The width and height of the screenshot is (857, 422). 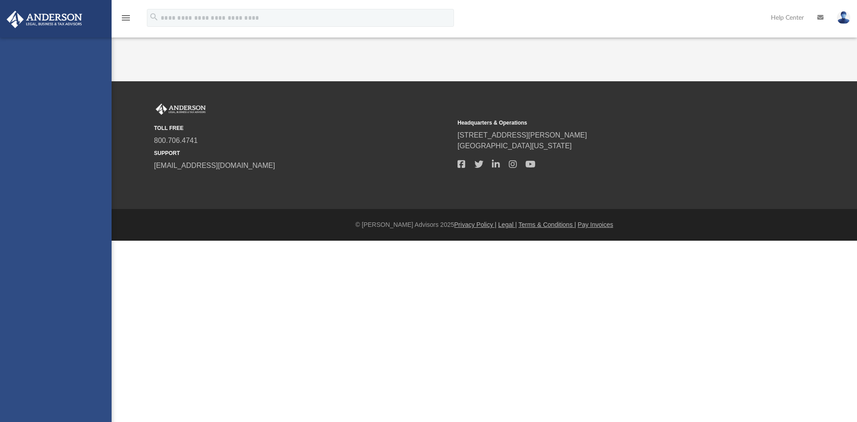 What do you see at coordinates (844, 17) in the screenshot?
I see `img: User Pic` at bounding box center [844, 17].